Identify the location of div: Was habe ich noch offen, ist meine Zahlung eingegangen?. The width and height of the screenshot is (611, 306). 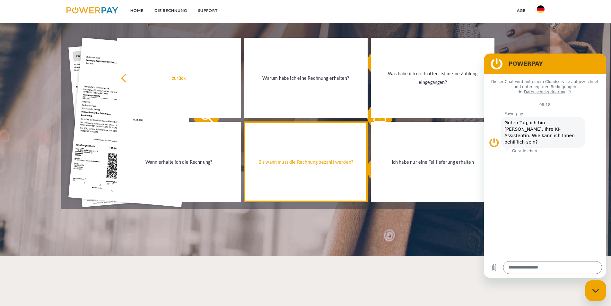
(432, 78).